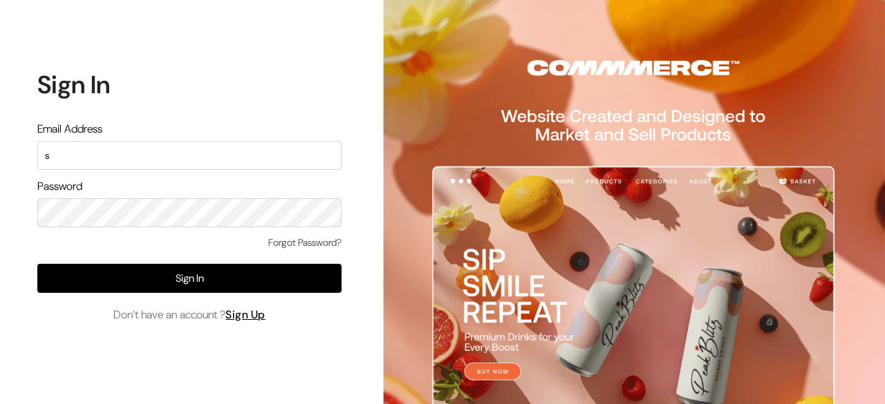  I want to click on label: Email Address, so click(70, 129).